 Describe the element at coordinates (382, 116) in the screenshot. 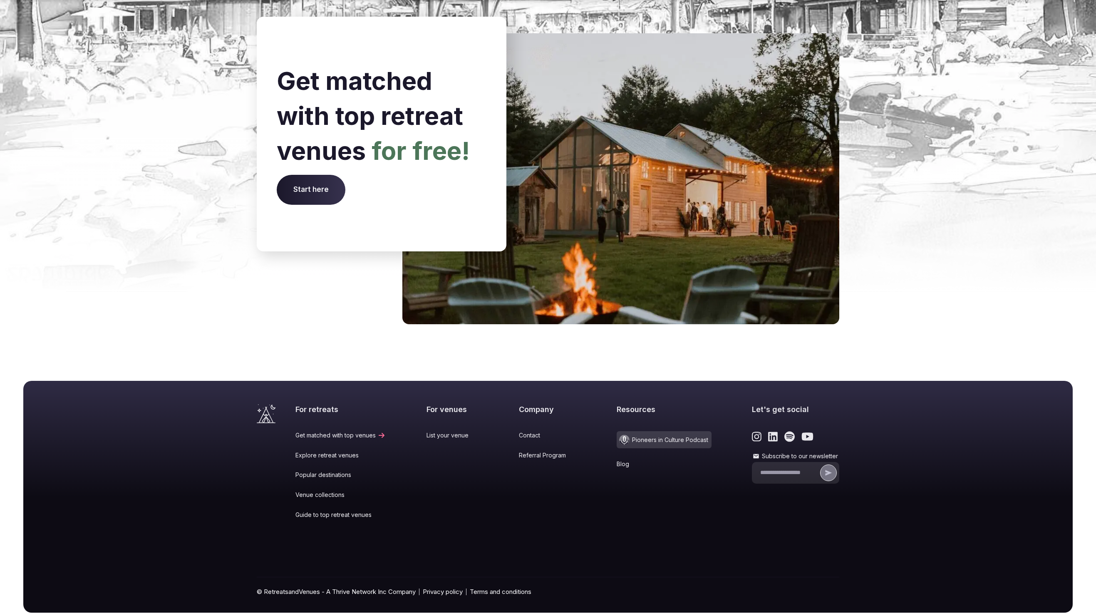

I see `h2: Get matched with top retreat venues` at that location.